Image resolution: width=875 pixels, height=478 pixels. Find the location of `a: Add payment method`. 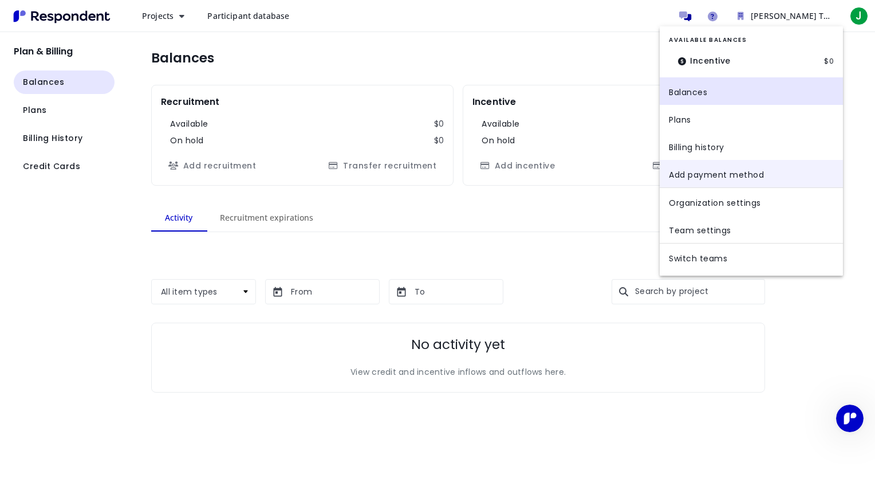

a: Add payment method is located at coordinates (751, 174).